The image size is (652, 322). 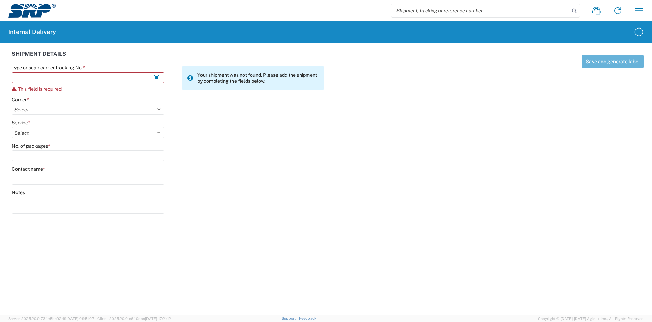 What do you see at coordinates (21, 123) in the screenshot?
I see `label: Service` at bounding box center [21, 123].